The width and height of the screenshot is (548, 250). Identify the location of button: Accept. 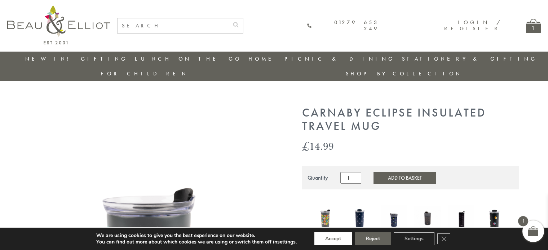
(333, 239).